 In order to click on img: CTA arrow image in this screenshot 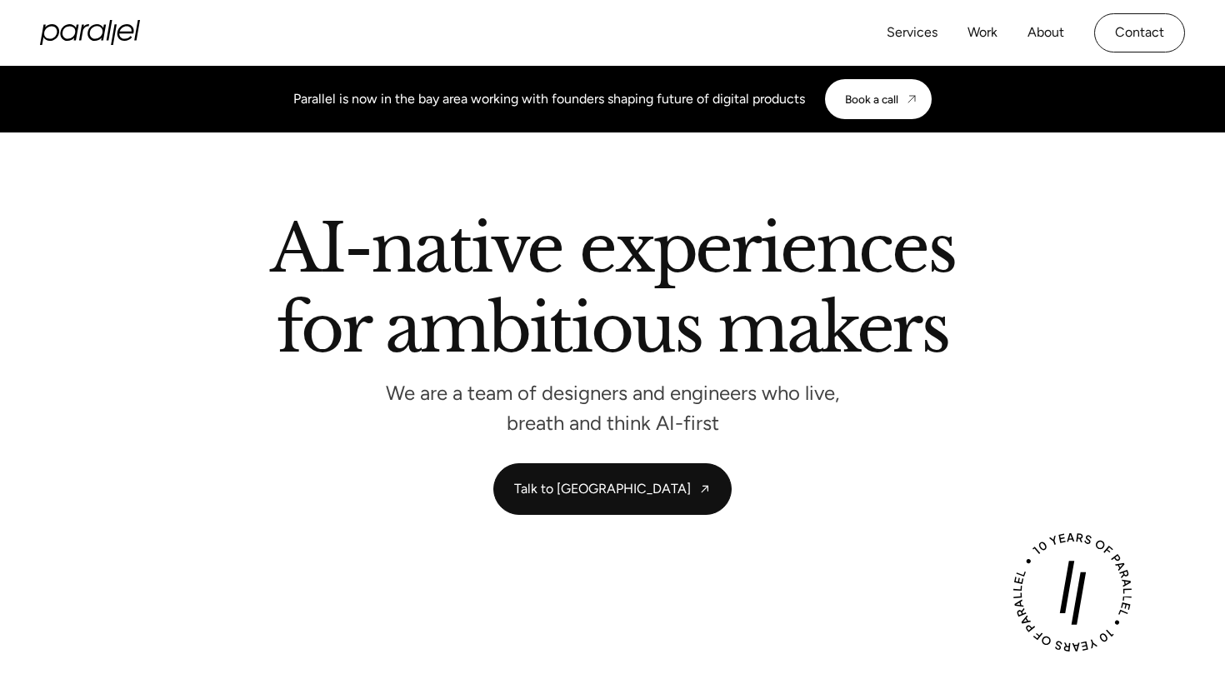, I will do `click(912, 99)`.